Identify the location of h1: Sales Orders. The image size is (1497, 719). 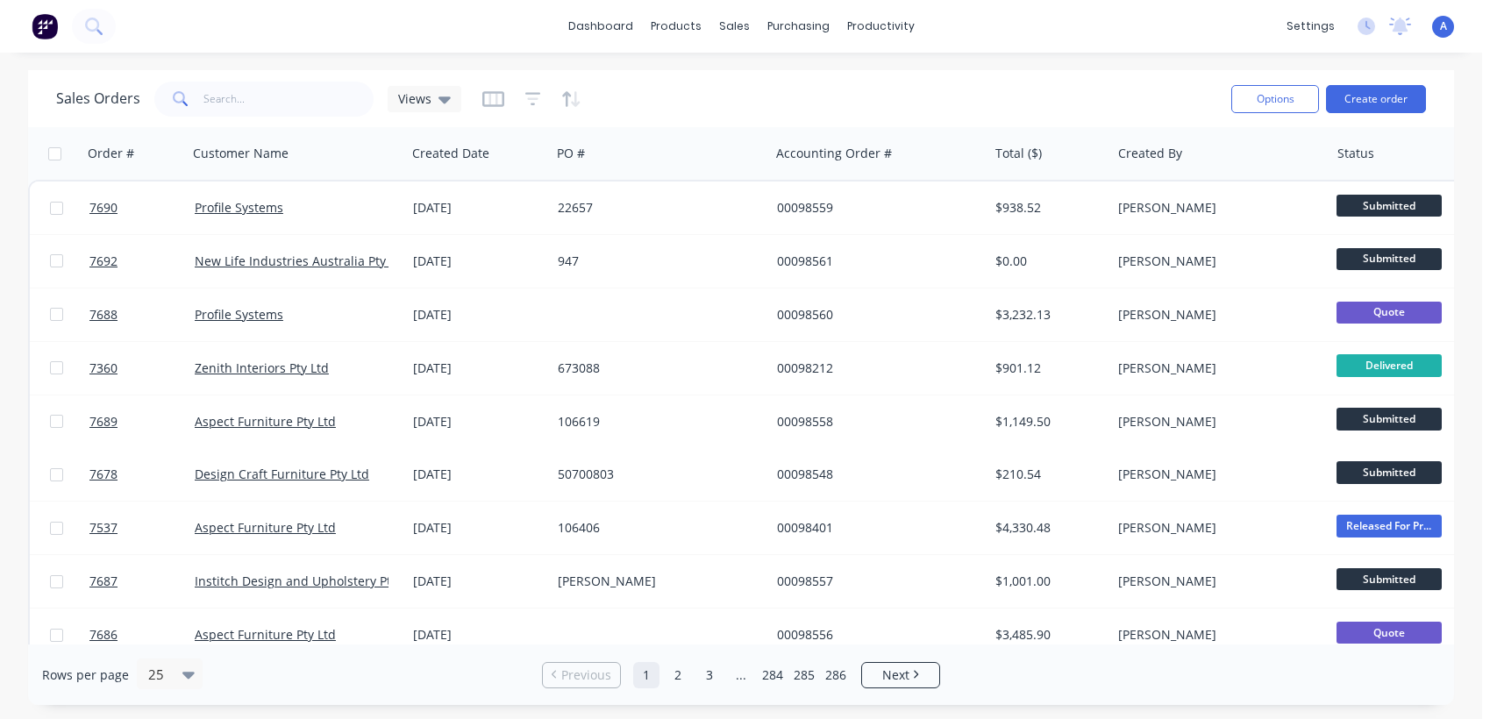
(98, 98).